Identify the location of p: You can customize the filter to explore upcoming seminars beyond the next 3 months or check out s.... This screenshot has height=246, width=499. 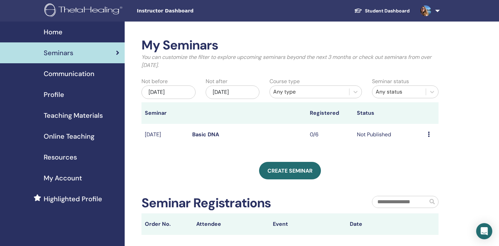
(290, 61).